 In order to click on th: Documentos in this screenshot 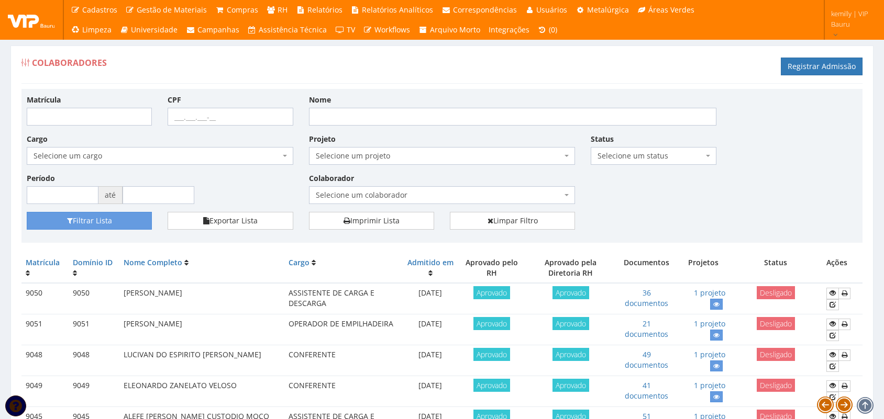, I will do `click(646, 268)`.